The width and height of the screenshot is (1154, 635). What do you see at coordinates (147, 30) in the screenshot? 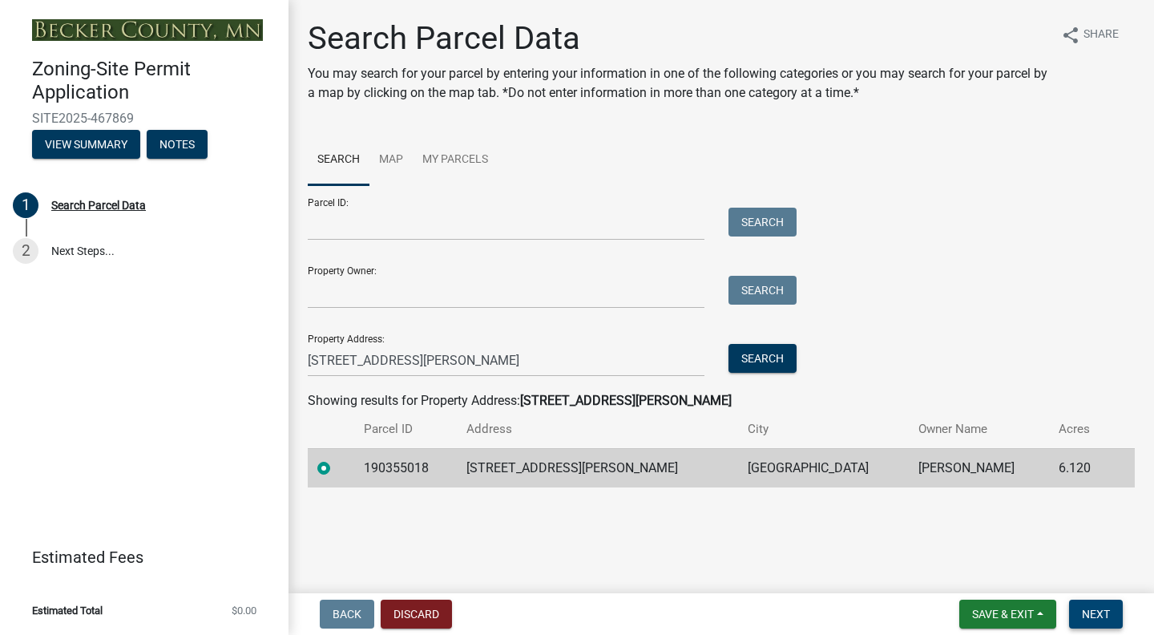
I see `img: Becker County, Minnesota` at bounding box center [147, 30].